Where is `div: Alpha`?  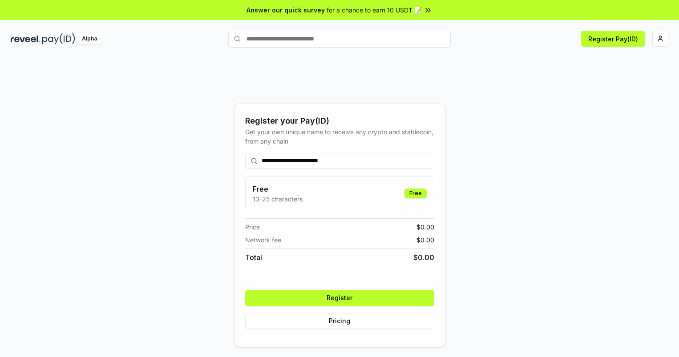
div: Alpha is located at coordinates (89, 39).